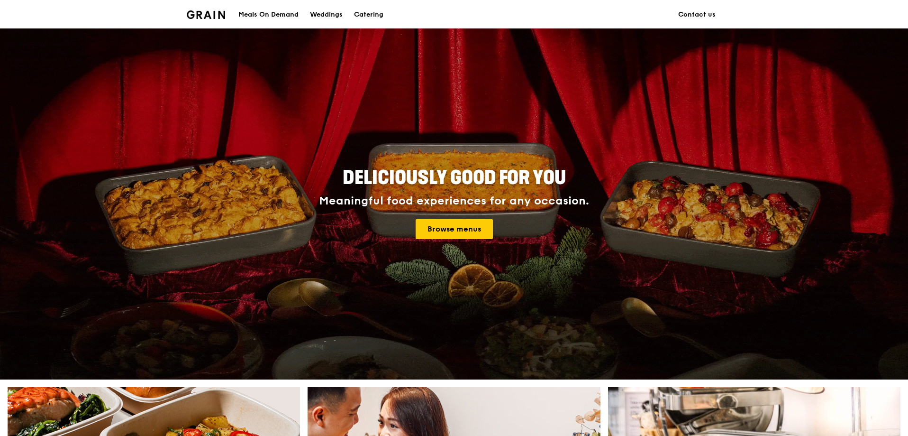 The image size is (908, 436). What do you see at coordinates (206, 15) in the screenshot?
I see `img: Grain` at bounding box center [206, 15].